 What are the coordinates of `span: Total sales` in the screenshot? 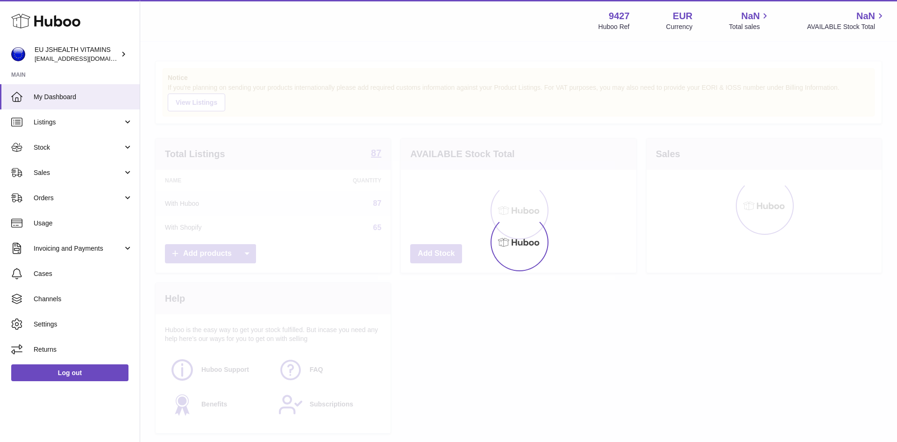 It's located at (750, 27).